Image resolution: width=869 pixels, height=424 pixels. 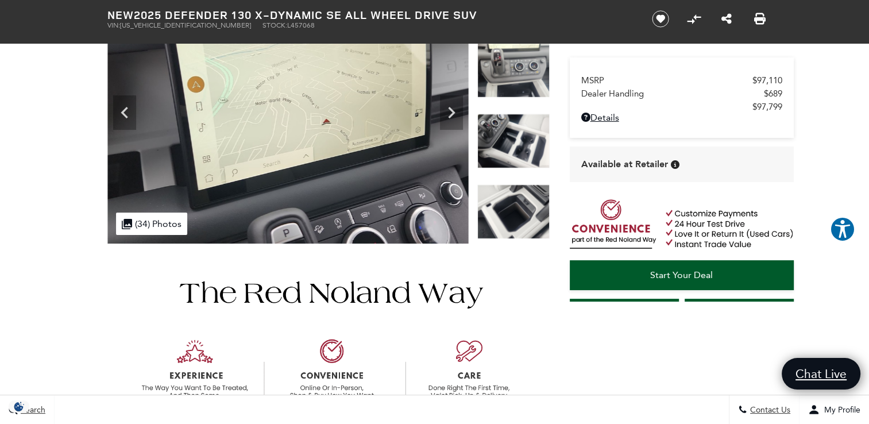 What do you see at coordinates (660, 19) in the screenshot?
I see `button: Save vehicle` at bounding box center [660, 19].